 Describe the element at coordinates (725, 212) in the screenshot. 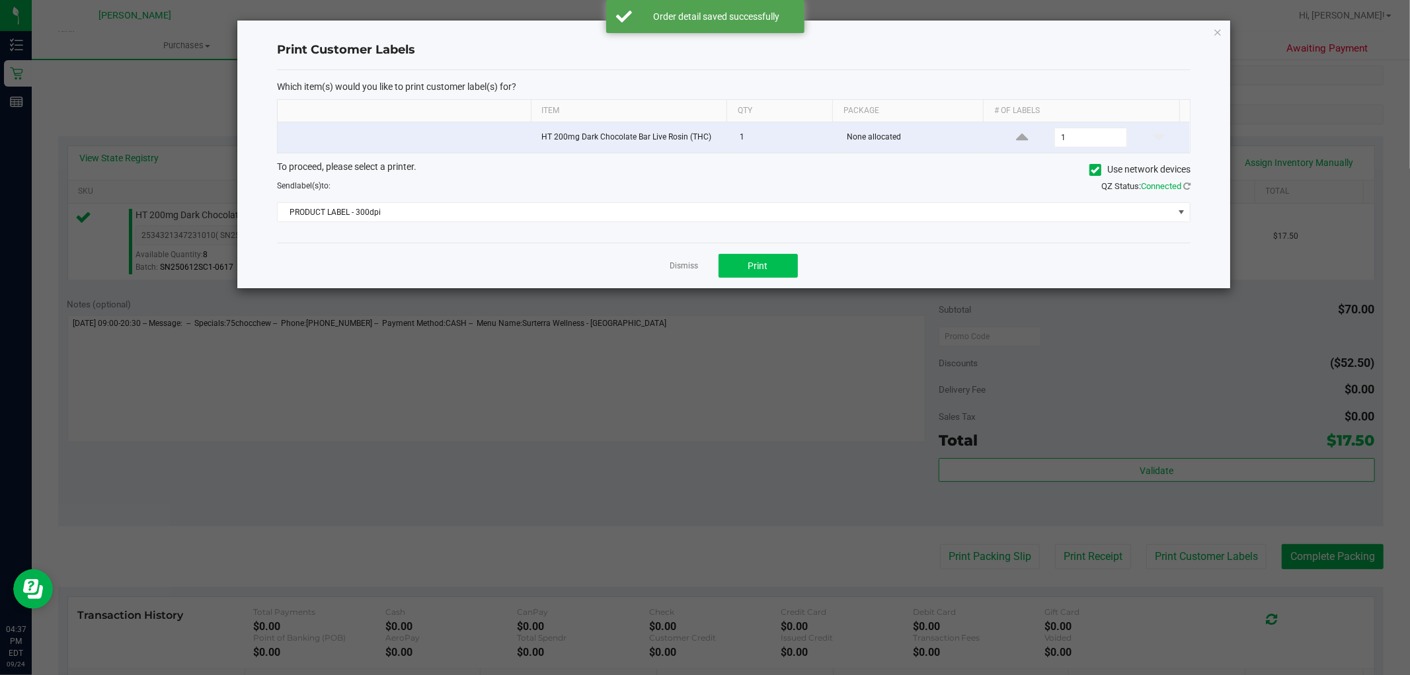

I see `span: PRODUCT LABEL - 300dpi` at that location.